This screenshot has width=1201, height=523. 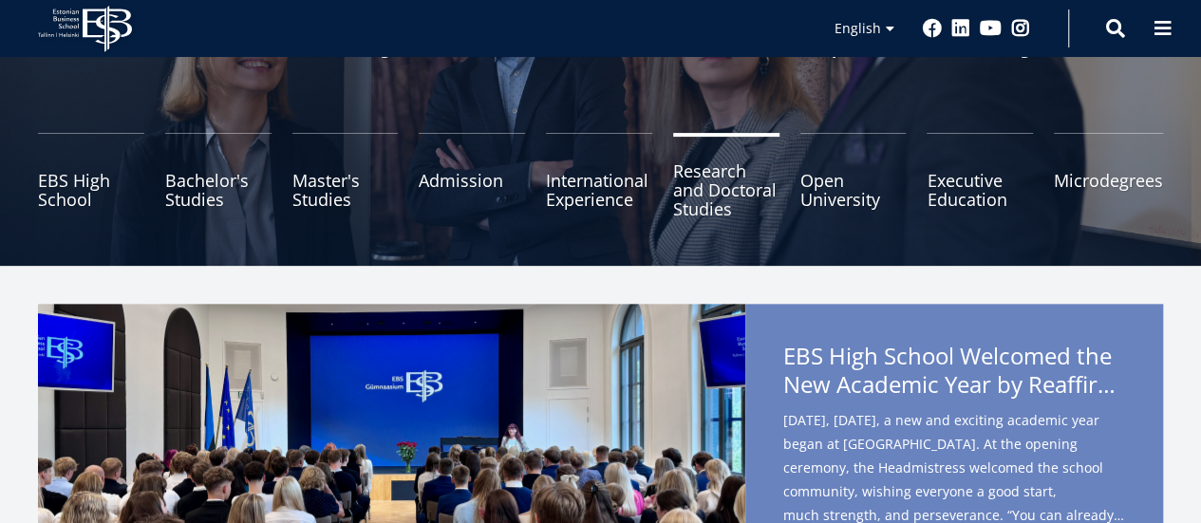 I want to click on a: Linkedin, so click(x=961, y=28).